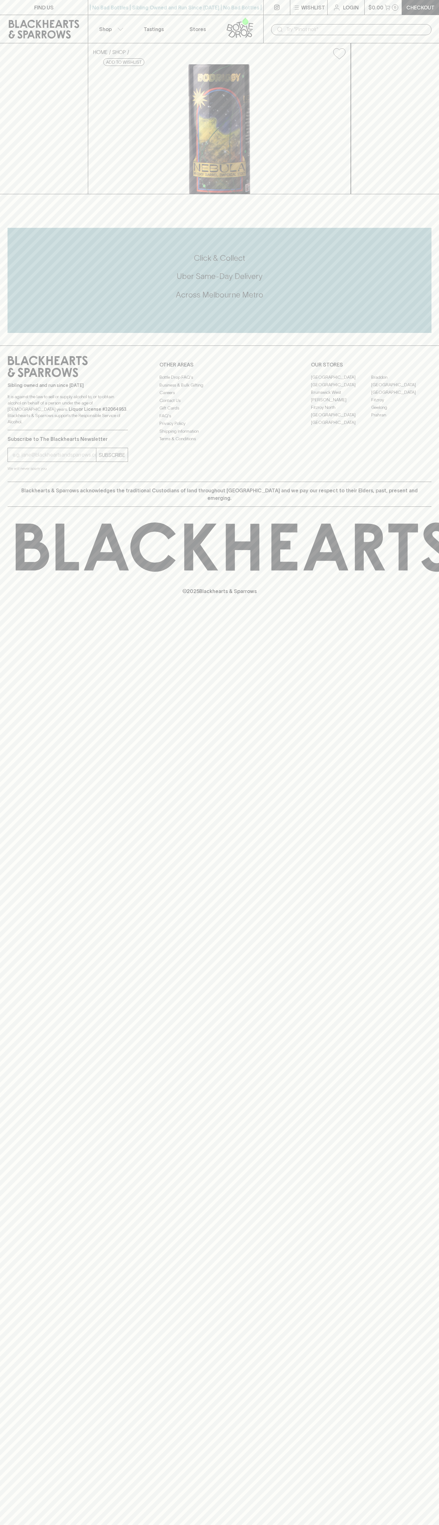  I want to click on strong: Liquor License #32064953, so click(98, 409).